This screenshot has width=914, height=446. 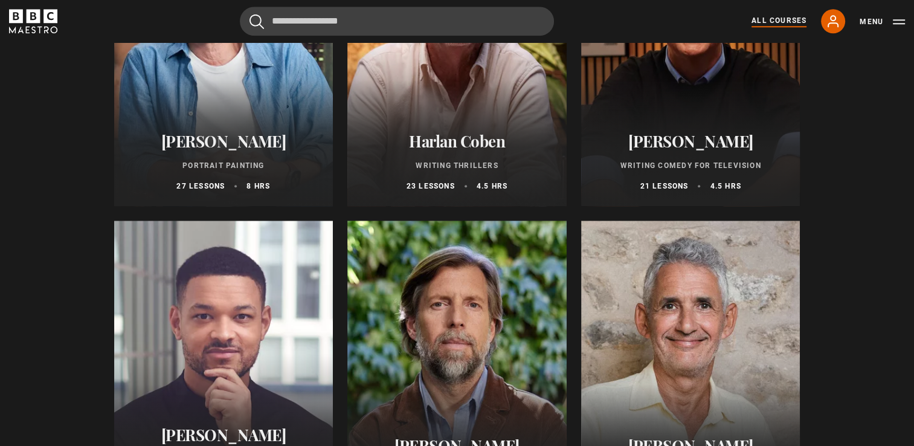 I want to click on p: 27 lessons, so click(x=201, y=186).